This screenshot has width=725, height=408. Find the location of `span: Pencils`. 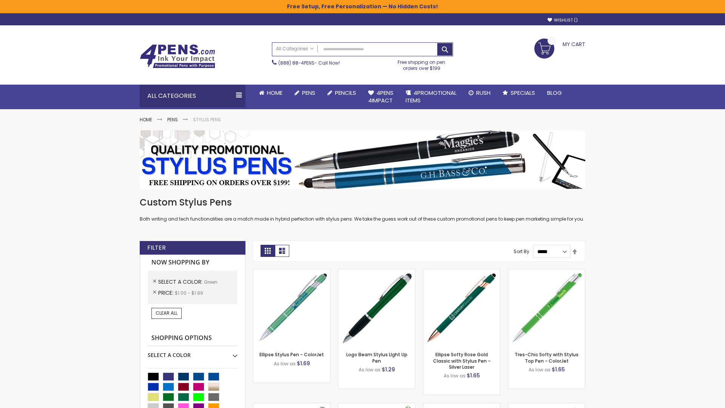

span: Pencils is located at coordinates (346, 93).